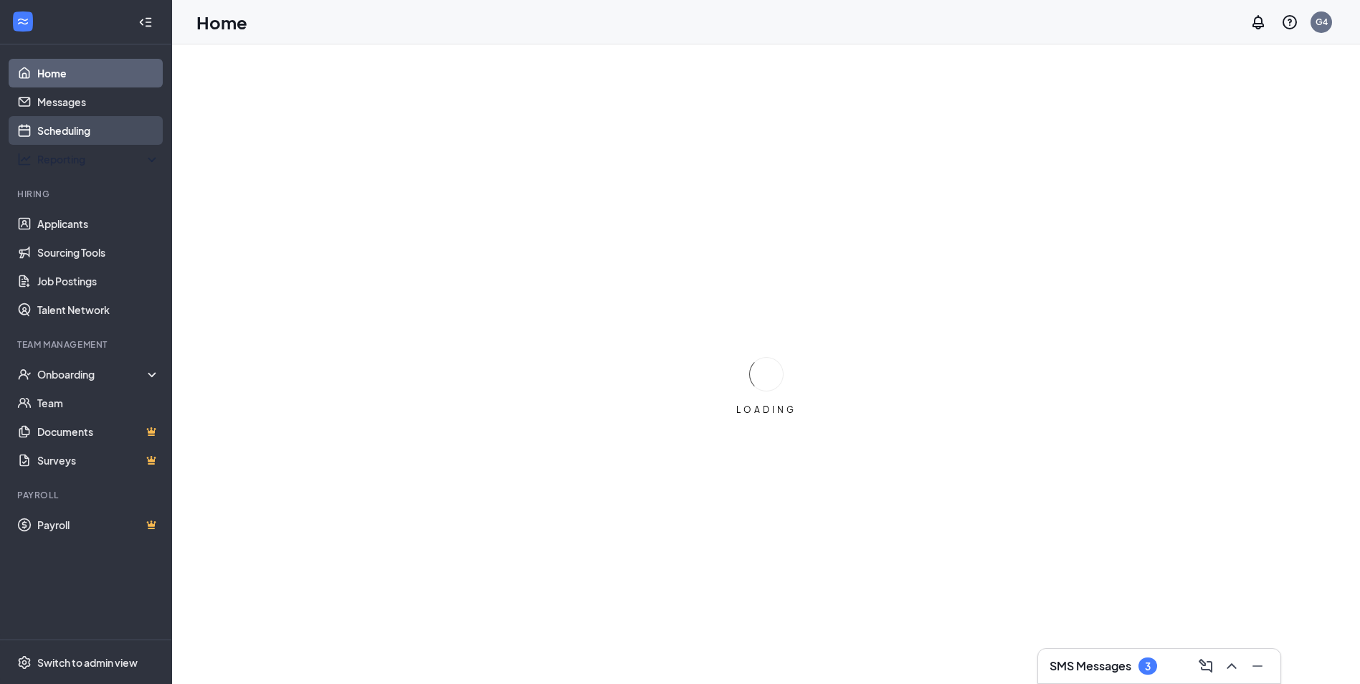 The image size is (1360, 684). What do you see at coordinates (98, 224) in the screenshot?
I see `a: Applicants` at bounding box center [98, 224].